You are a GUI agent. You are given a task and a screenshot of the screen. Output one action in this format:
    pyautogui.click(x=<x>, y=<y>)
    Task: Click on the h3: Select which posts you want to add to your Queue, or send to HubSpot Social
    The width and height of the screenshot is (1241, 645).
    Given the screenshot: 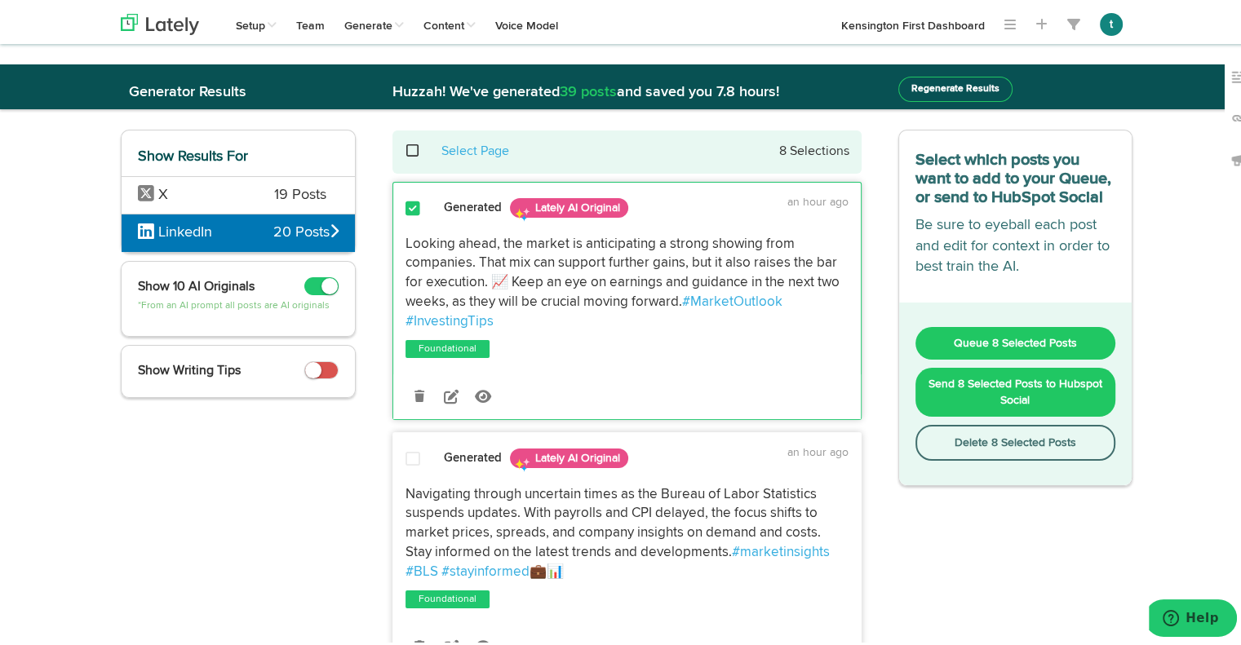 What is the action you would take?
    pyautogui.click(x=1016, y=174)
    